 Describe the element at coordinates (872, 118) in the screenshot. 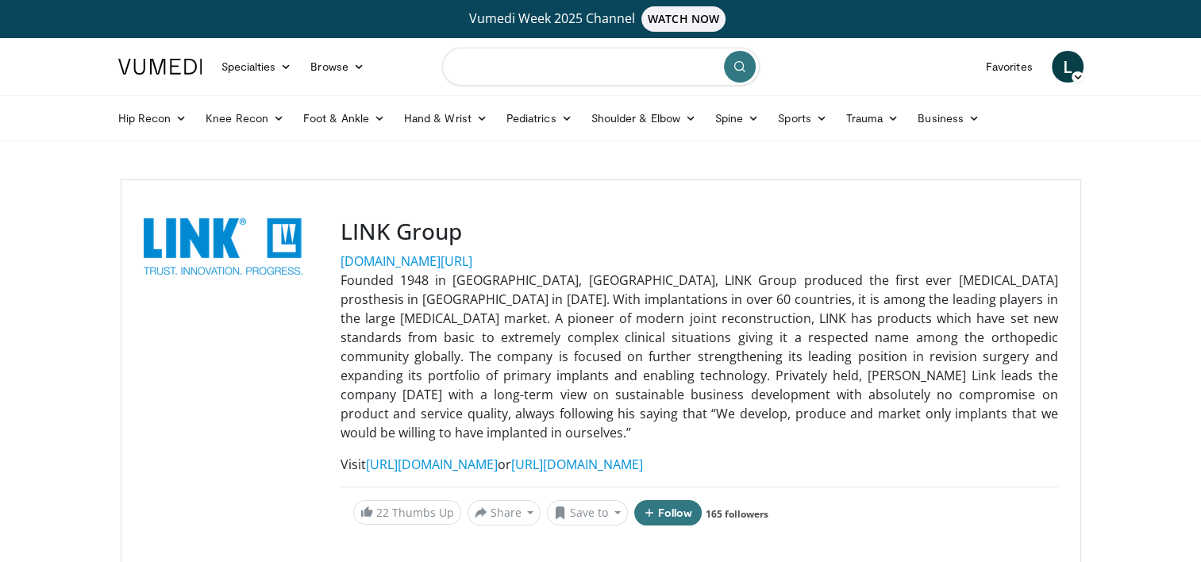

I see `a: Trauma` at that location.